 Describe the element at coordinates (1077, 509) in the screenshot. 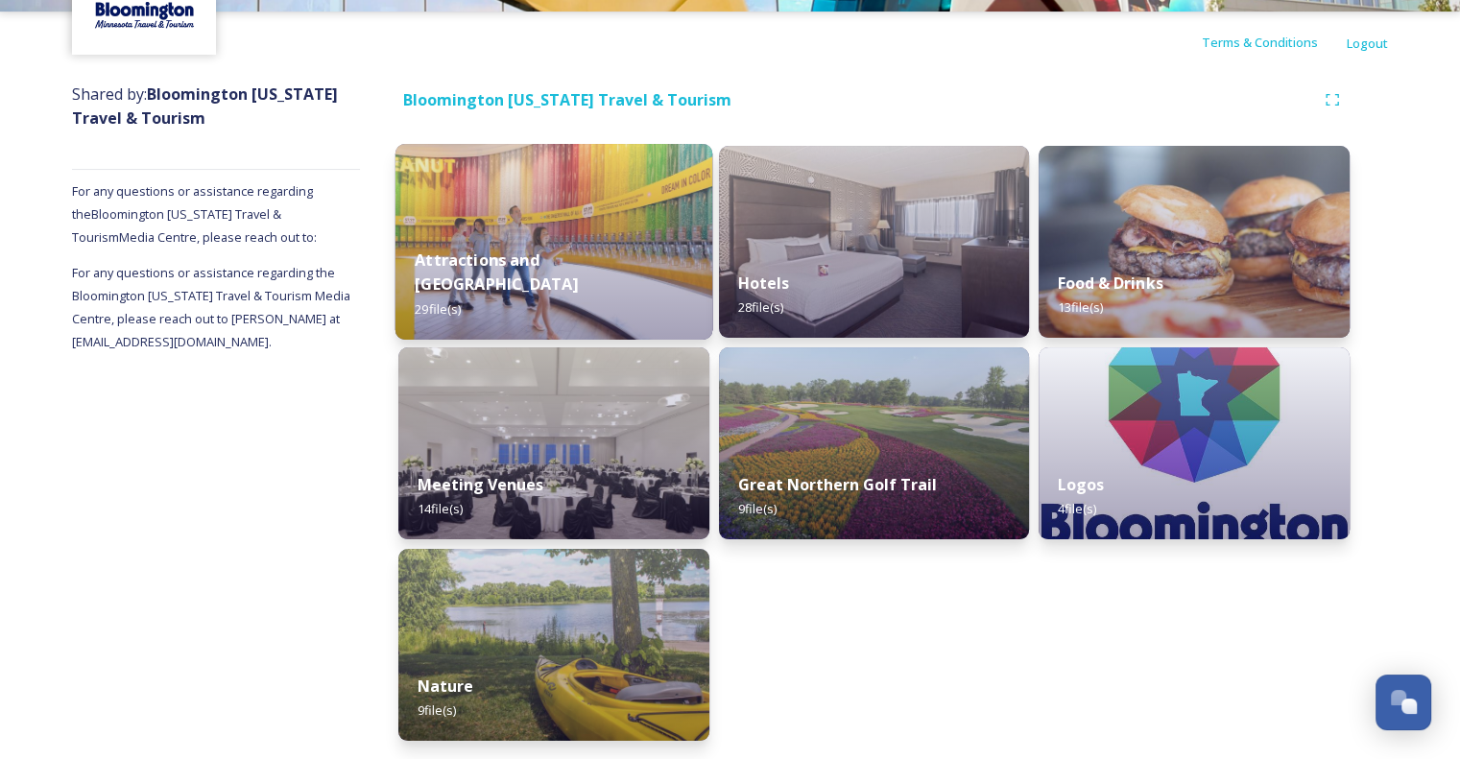

I see `span: 4 file(s)` at that location.